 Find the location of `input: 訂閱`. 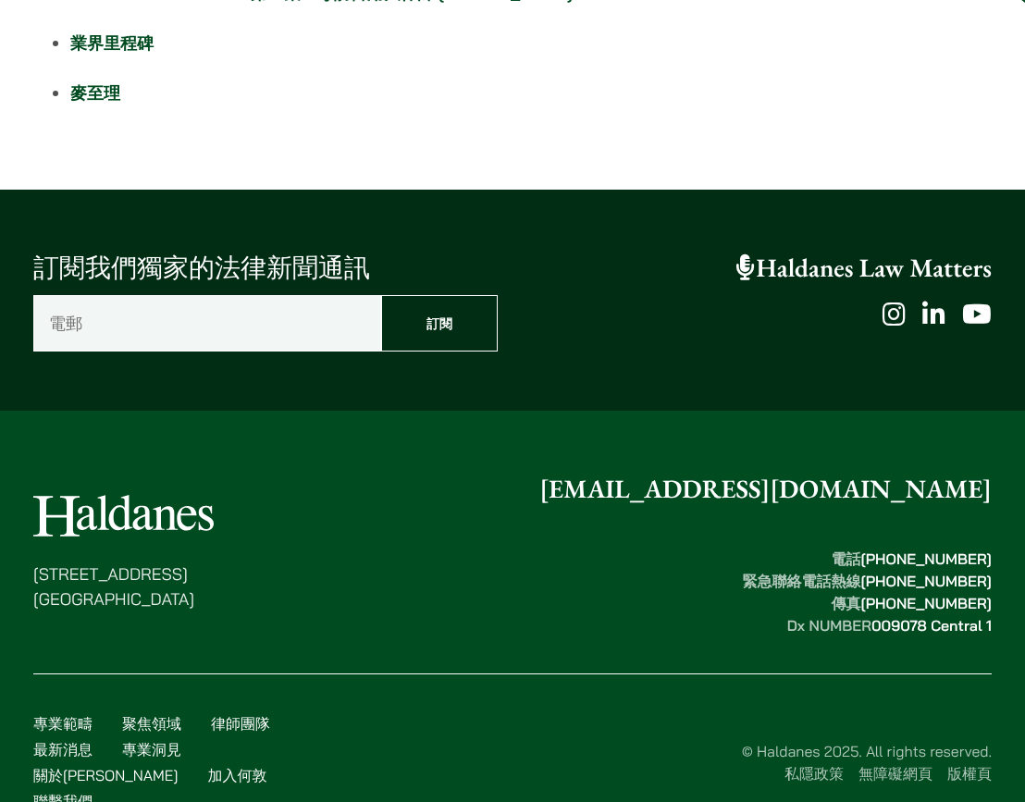

input: 訂閱 is located at coordinates (439, 323).